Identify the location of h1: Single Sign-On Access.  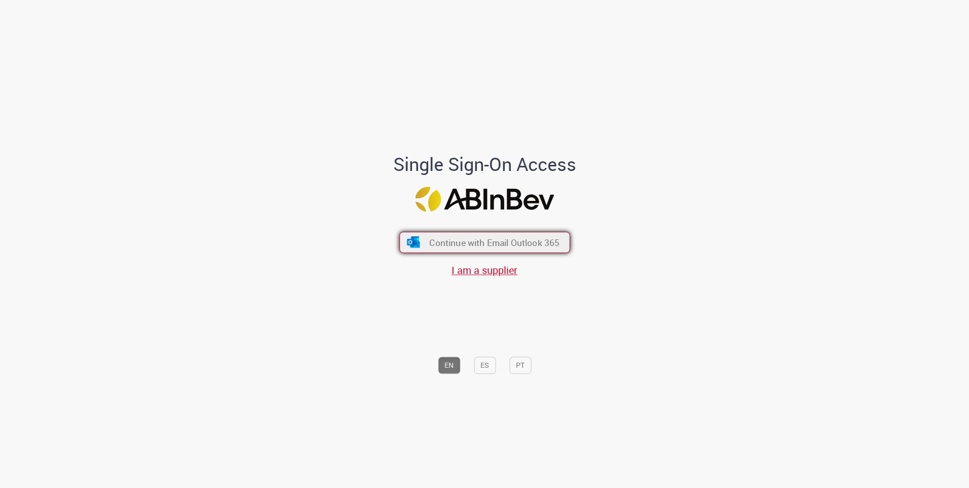
(485, 165).